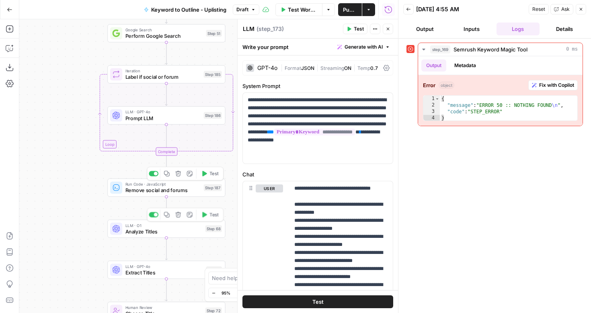 This screenshot has height=313, width=591. Describe the element at coordinates (167, 167) in the screenshot. I see `g: Edge from step_185-iteration-end to step_187` at that location.